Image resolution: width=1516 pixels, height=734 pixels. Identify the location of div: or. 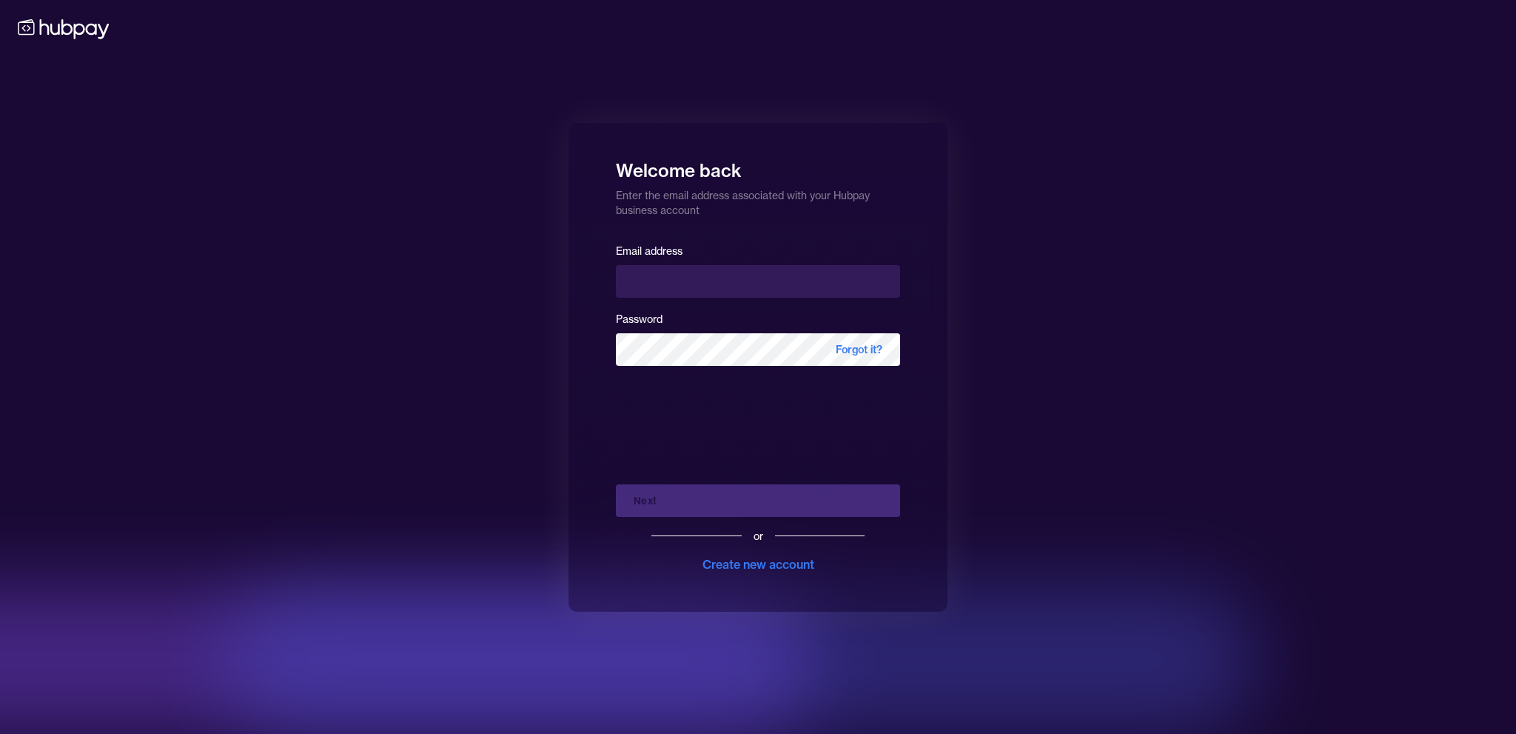
(758, 536).